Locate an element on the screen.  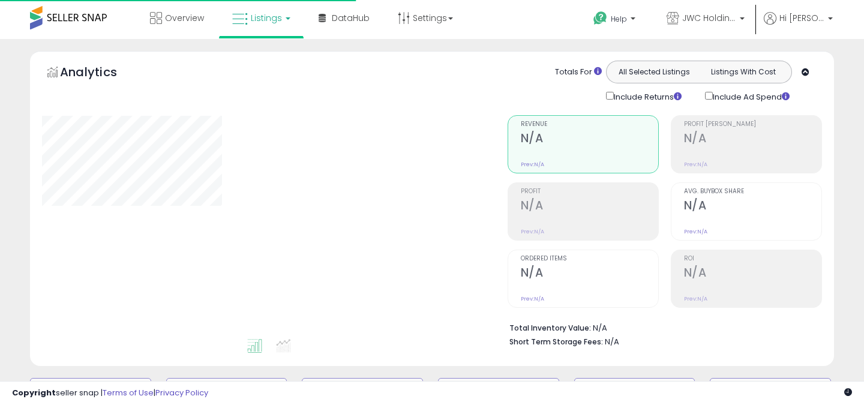
strong: Copyright is located at coordinates (34, 393).